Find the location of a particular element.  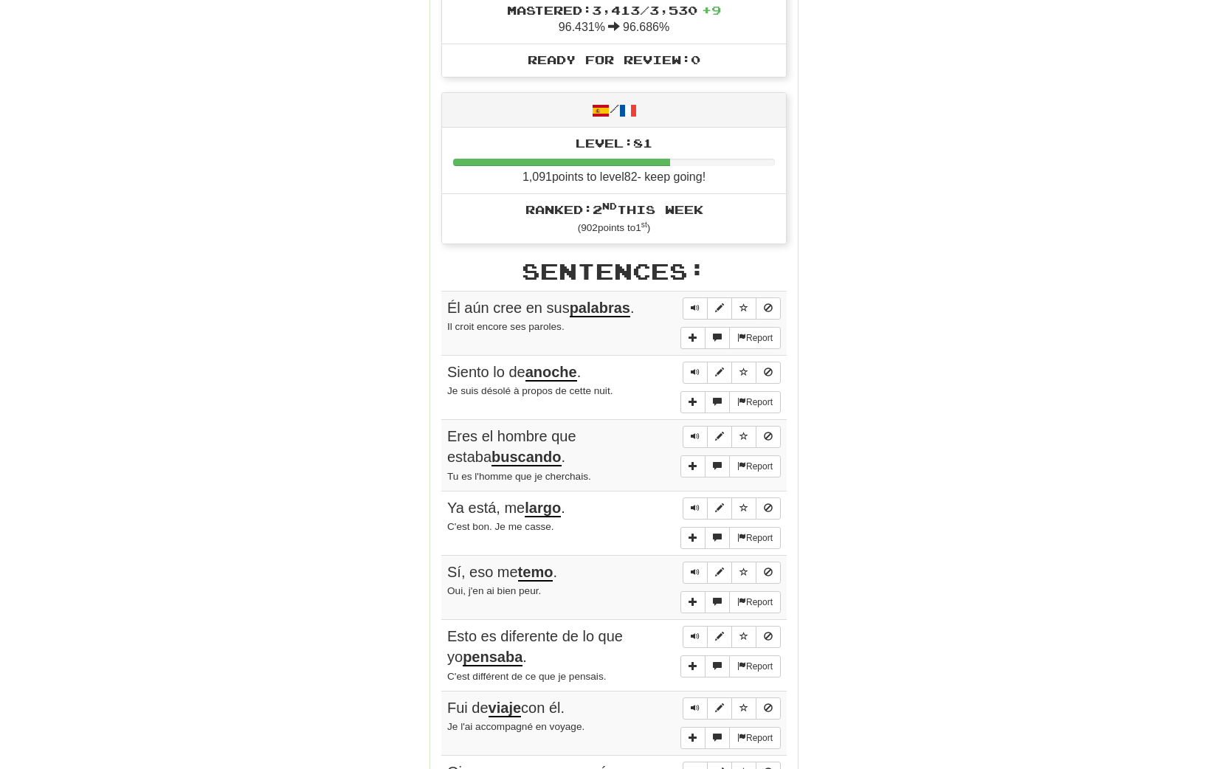

span: Level: 81 is located at coordinates (614, 142).